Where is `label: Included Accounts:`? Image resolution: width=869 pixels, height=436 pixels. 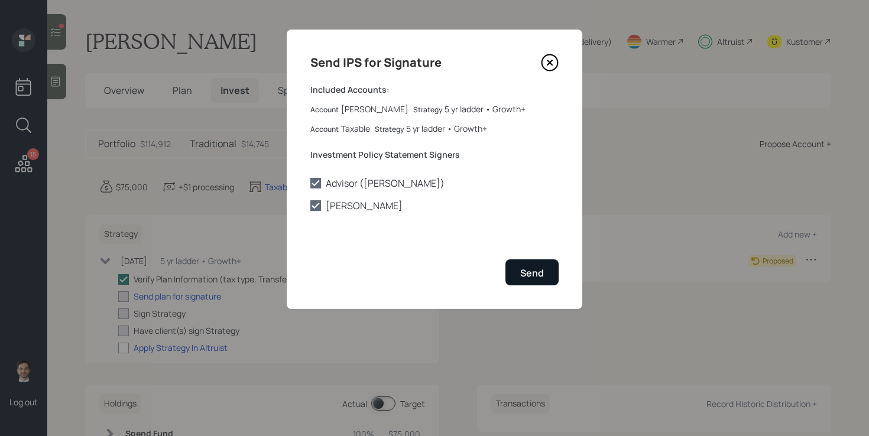
label: Included Accounts: is located at coordinates (434, 90).